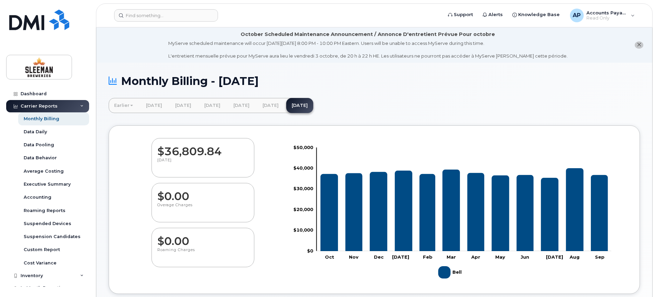 Image resolution: width=656 pixels, height=297 pixels. What do you see at coordinates (452, 213) in the screenshot?
I see `g: Chart` at bounding box center [452, 213].